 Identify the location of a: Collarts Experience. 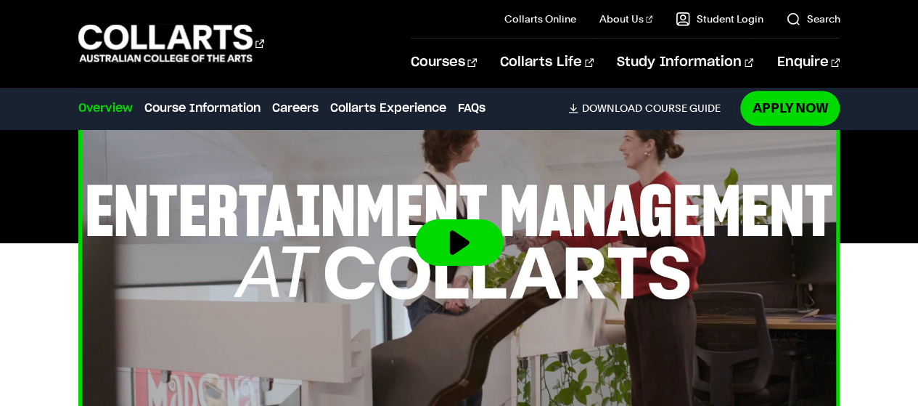
(388, 108).